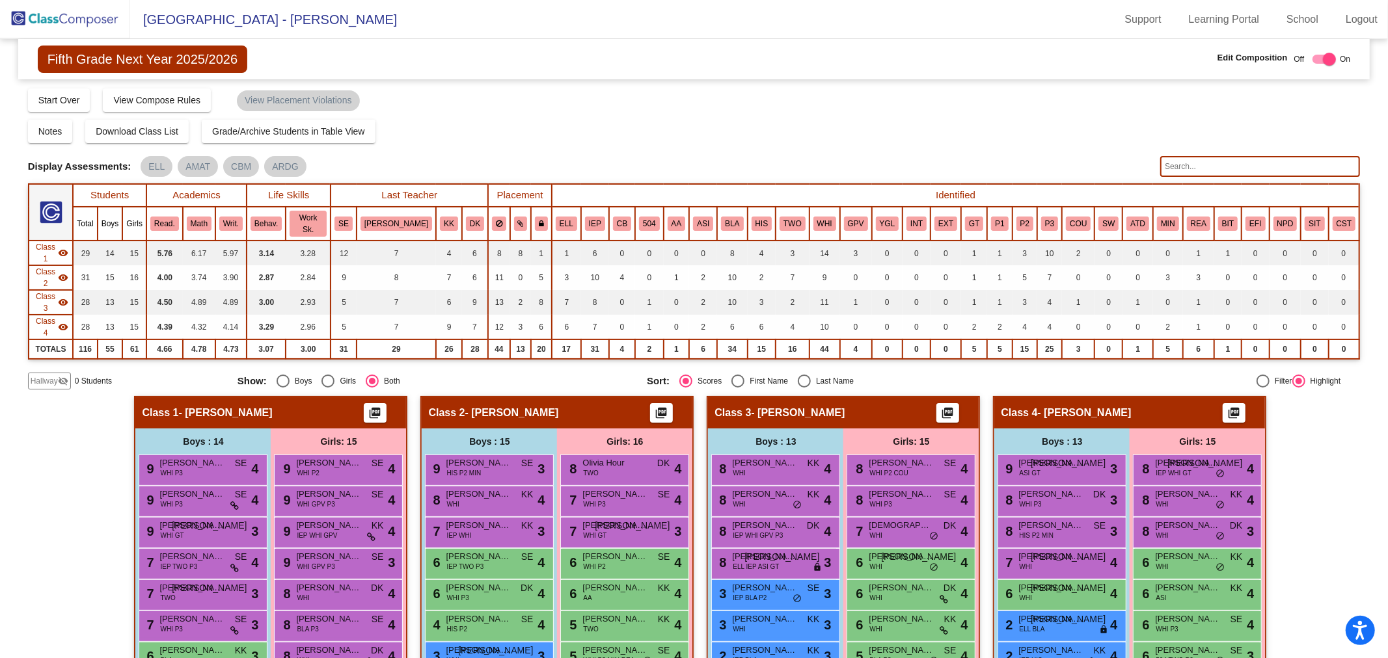 The width and height of the screenshot is (1388, 658). I want to click on span: Off, so click(1299, 59).